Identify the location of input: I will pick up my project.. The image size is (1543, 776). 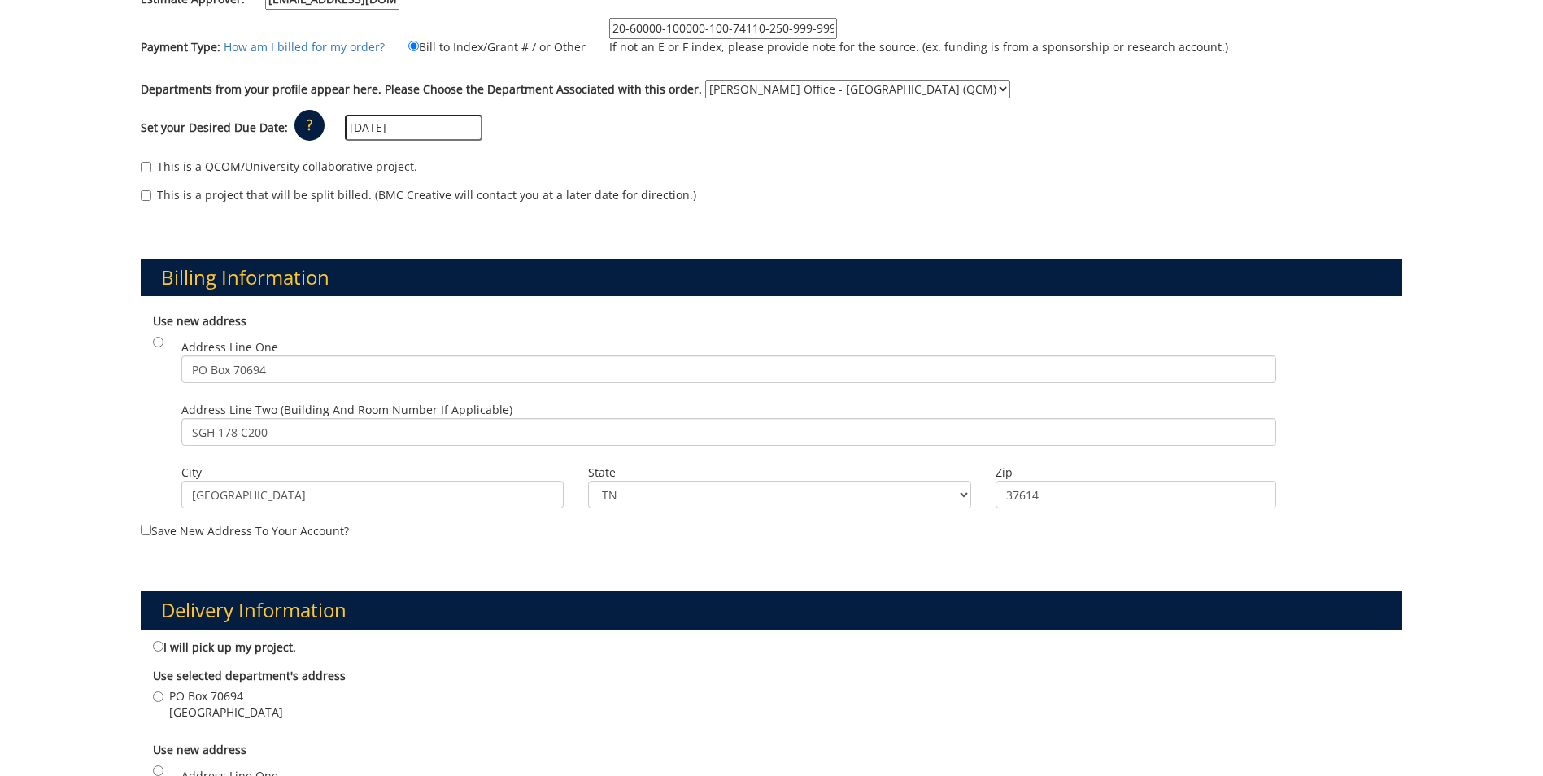
(158, 646).